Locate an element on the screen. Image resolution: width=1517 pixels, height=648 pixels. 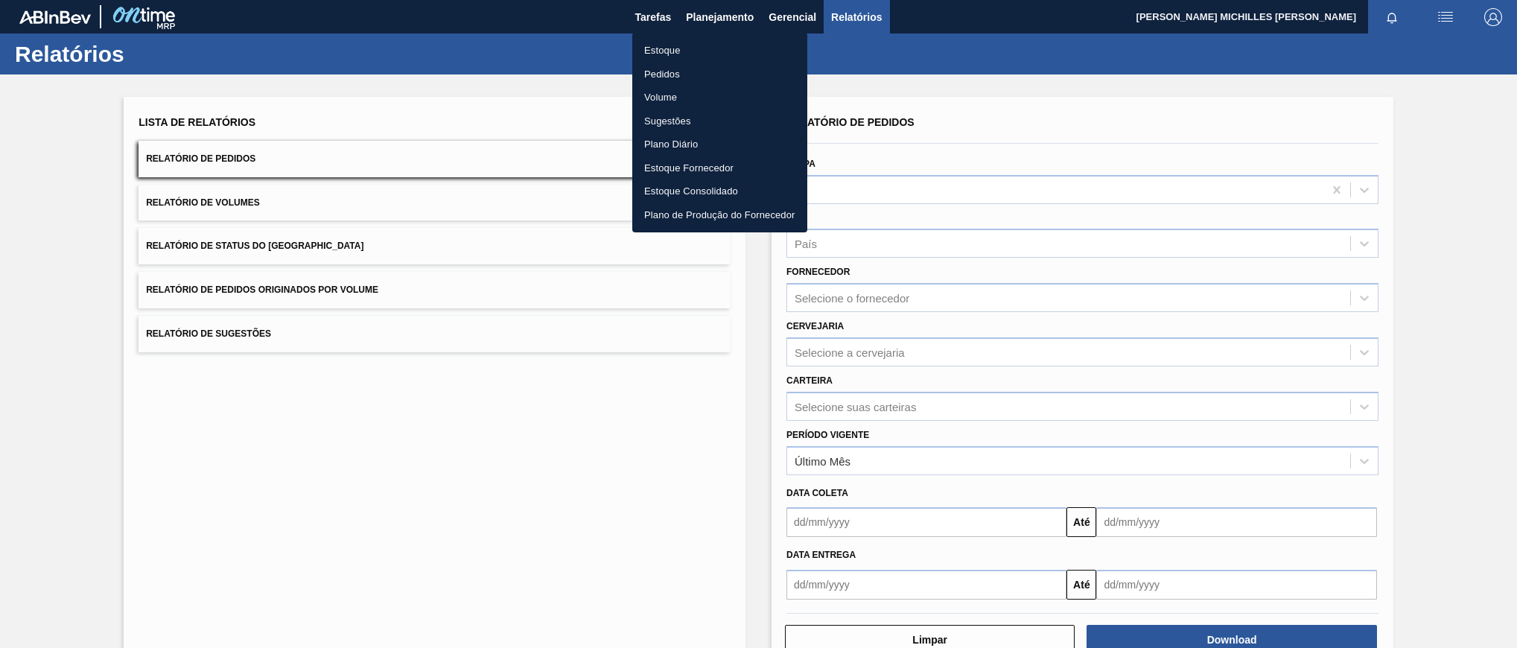
a: Pedidos is located at coordinates (720, 74).